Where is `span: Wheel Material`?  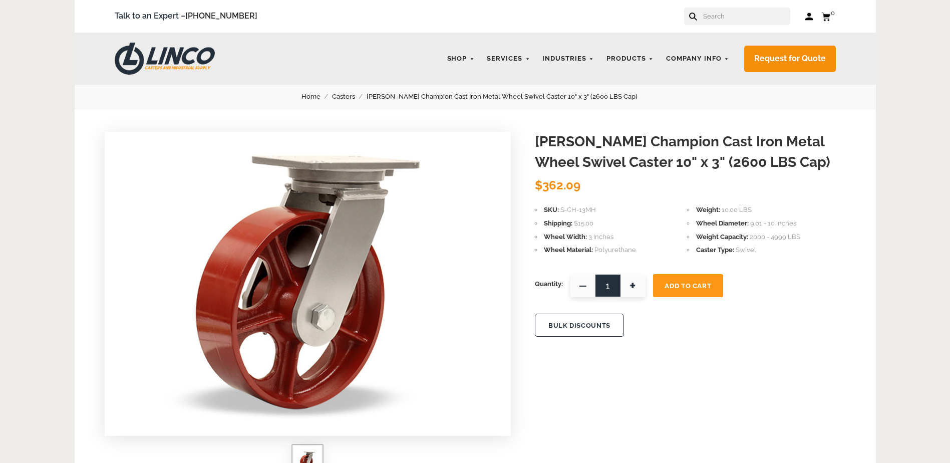
span: Wheel Material is located at coordinates (569, 249).